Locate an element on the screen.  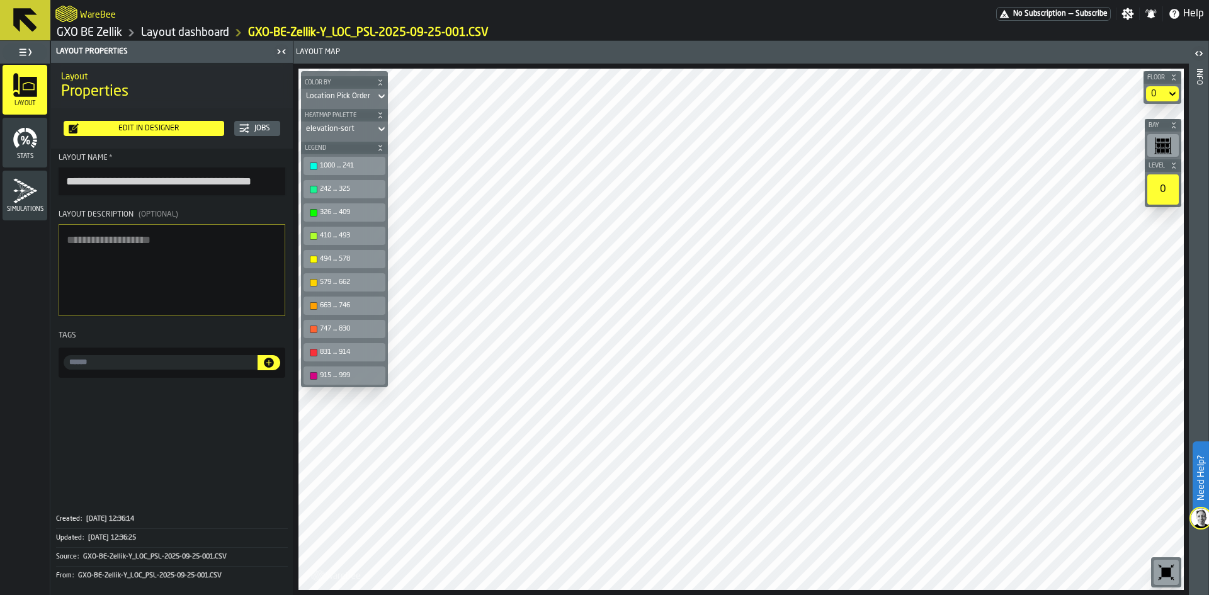
label: button-toggle-Close me is located at coordinates (282, 52).